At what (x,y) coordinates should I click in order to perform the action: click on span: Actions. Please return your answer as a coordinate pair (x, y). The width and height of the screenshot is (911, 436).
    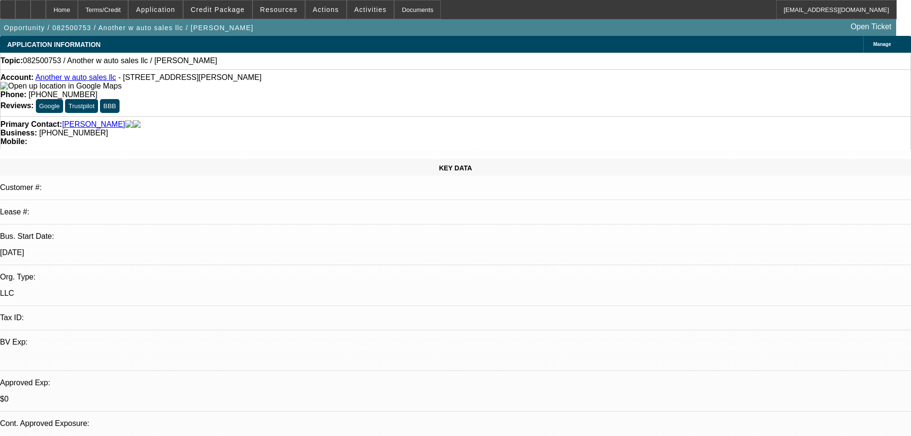
    Looking at the image, I should click on (326, 10).